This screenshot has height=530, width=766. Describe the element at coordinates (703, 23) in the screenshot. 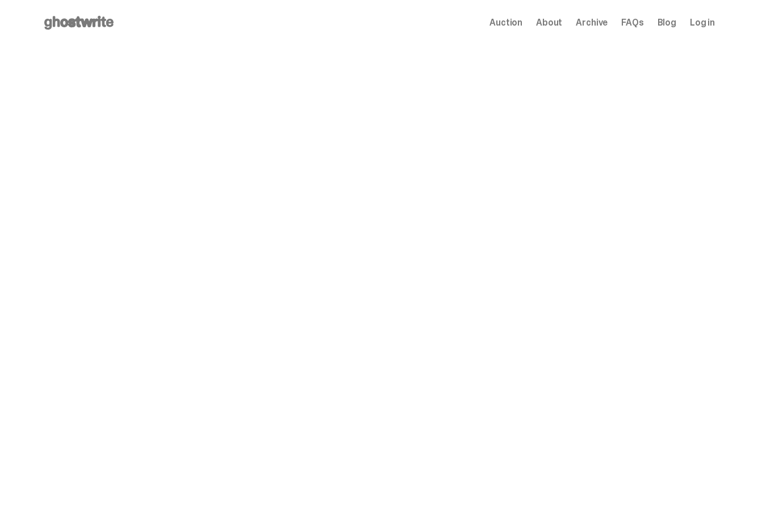

I see `a: Log in` at that location.